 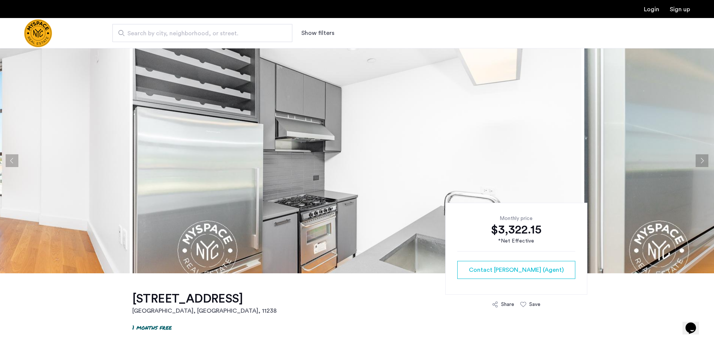 What do you see at coordinates (516, 218) in the screenshot?
I see `div: Monthly price` at bounding box center [516, 218].